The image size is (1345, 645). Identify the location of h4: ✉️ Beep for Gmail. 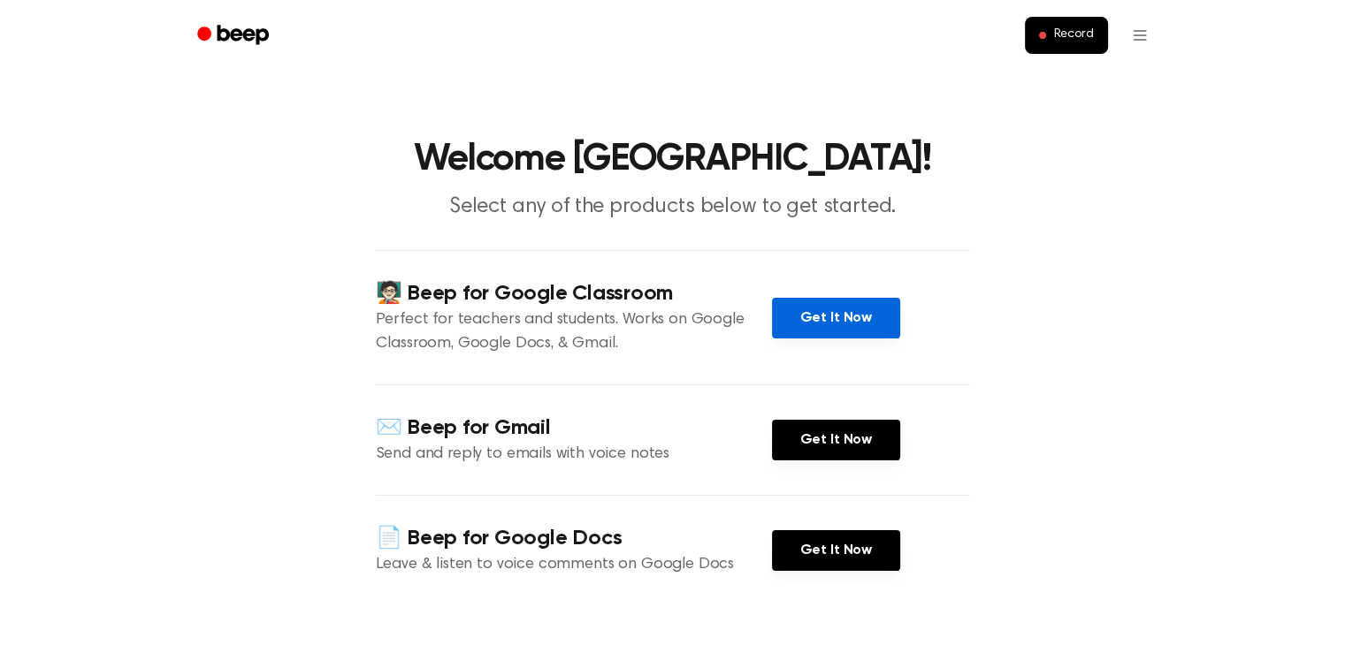
(574, 428).